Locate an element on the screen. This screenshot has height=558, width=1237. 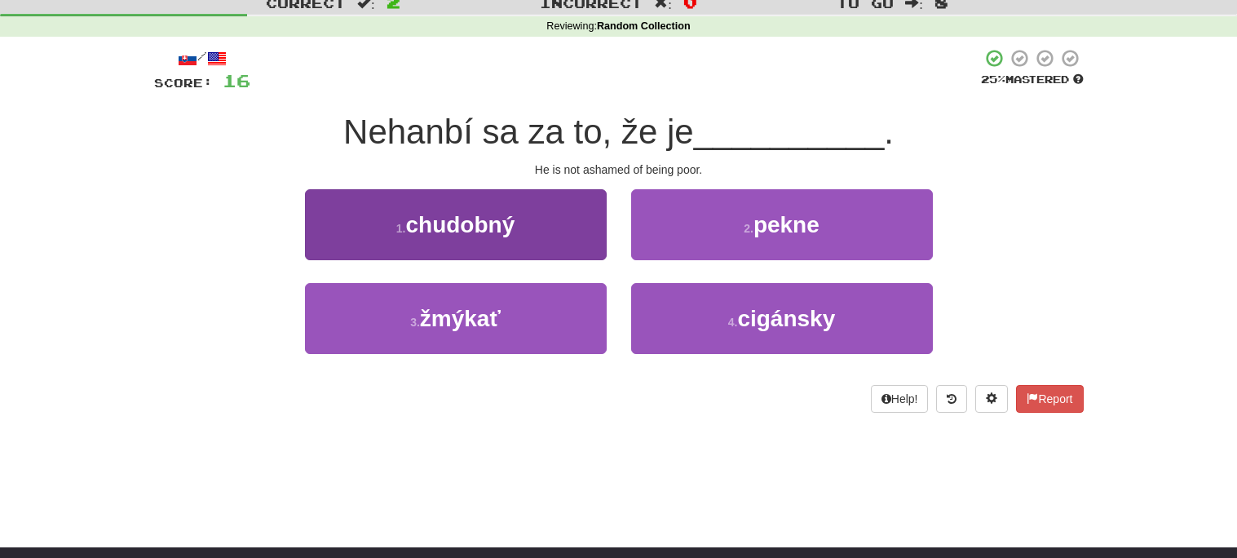
span: 16 is located at coordinates (237, 80).